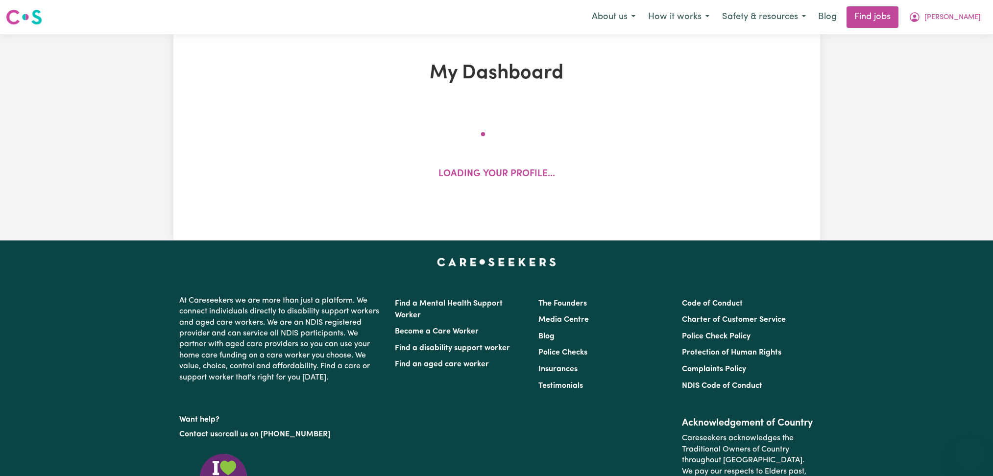 This screenshot has height=476, width=993. I want to click on a: Complaints Policy, so click(714, 369).